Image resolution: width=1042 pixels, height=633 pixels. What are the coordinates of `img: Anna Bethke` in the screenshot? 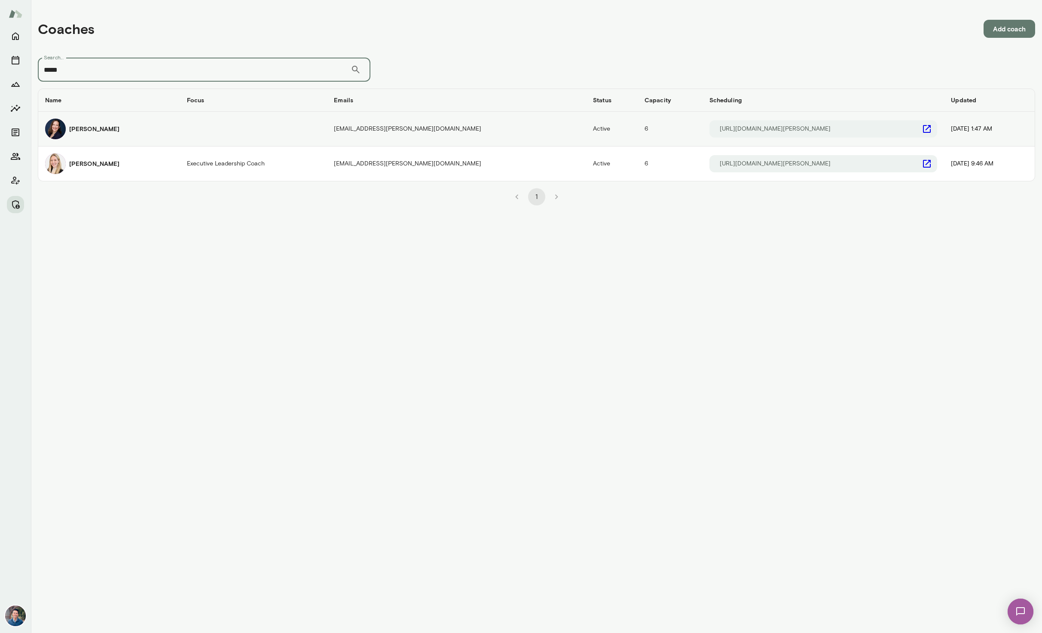 It's located at (55, 129).